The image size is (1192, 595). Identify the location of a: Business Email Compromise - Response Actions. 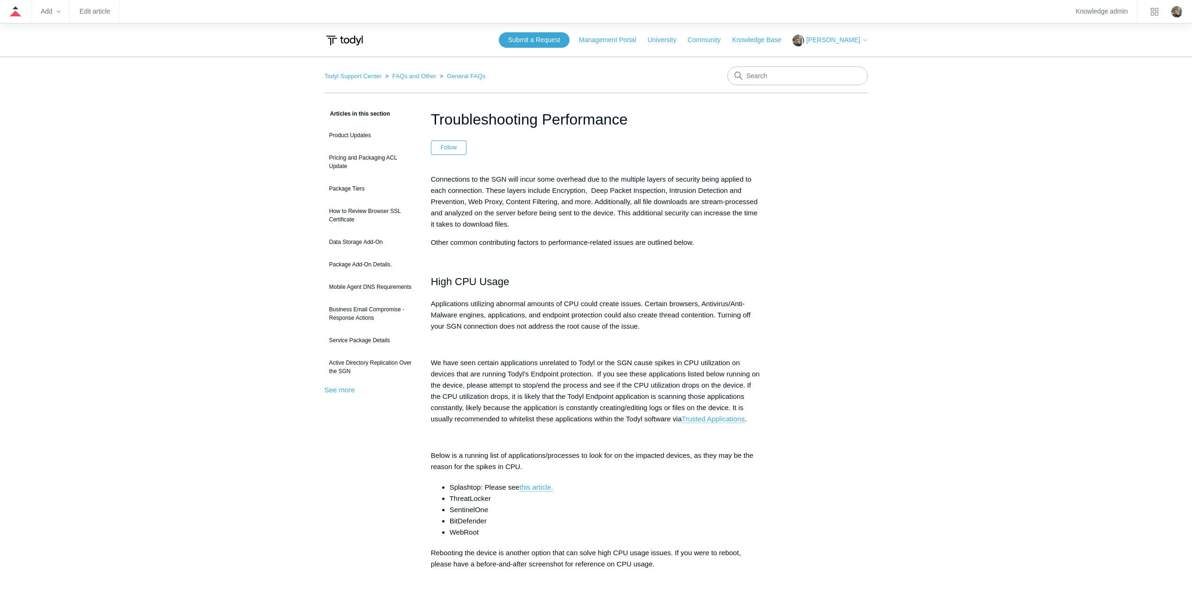
(370, 314).